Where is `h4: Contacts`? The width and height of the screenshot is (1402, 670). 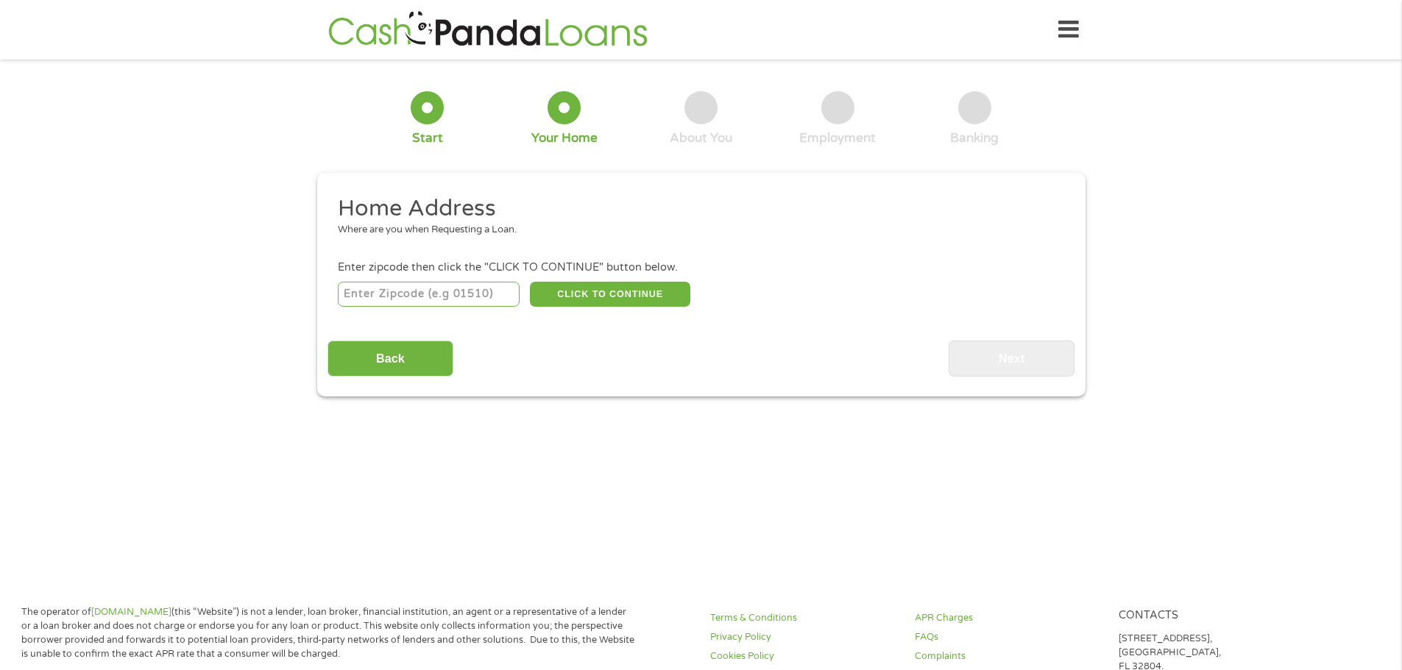 h4: Contacts is located at coordinates (1212, 616).